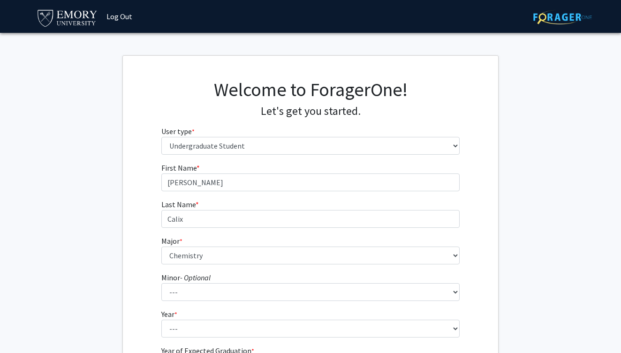 This screenshot has width=621, height=353. What do you see at coordinates (179, 168) in the screenshot?
I see `span: First Name` at bounding box center [179, 168].